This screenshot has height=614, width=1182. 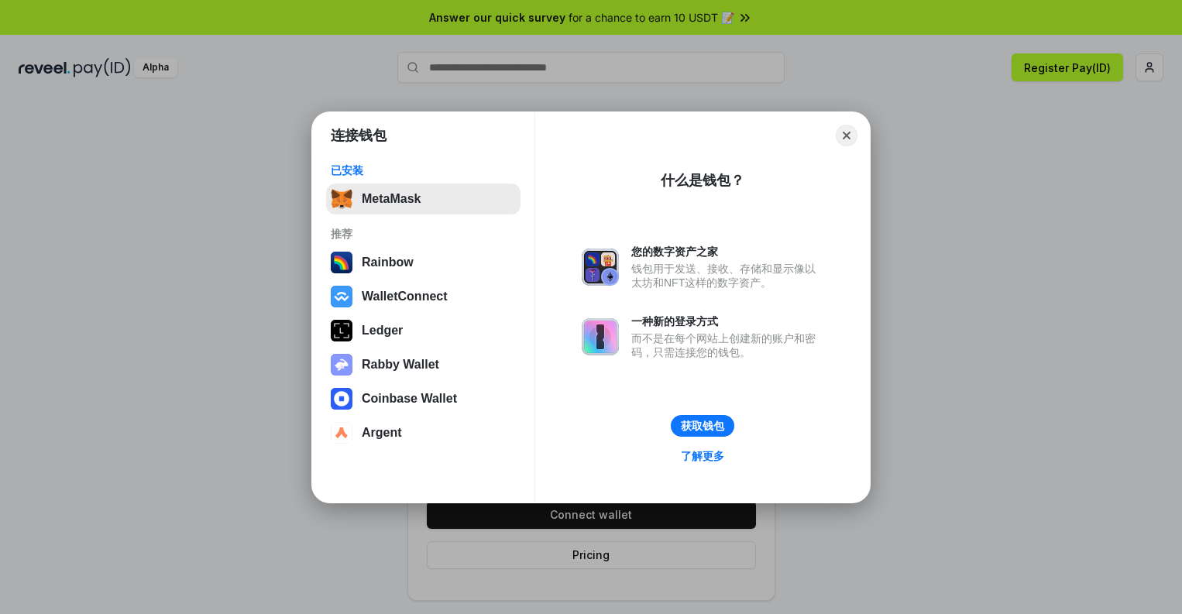 I want to click on button: Coinbase Wallet, so click(x=423, y=399).